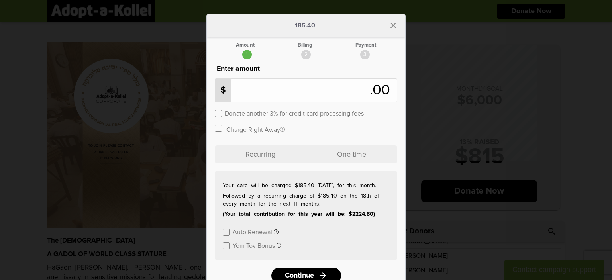  I want to click on p: (Your total contribution for this year will be: $2224.80), so click(306, 214).